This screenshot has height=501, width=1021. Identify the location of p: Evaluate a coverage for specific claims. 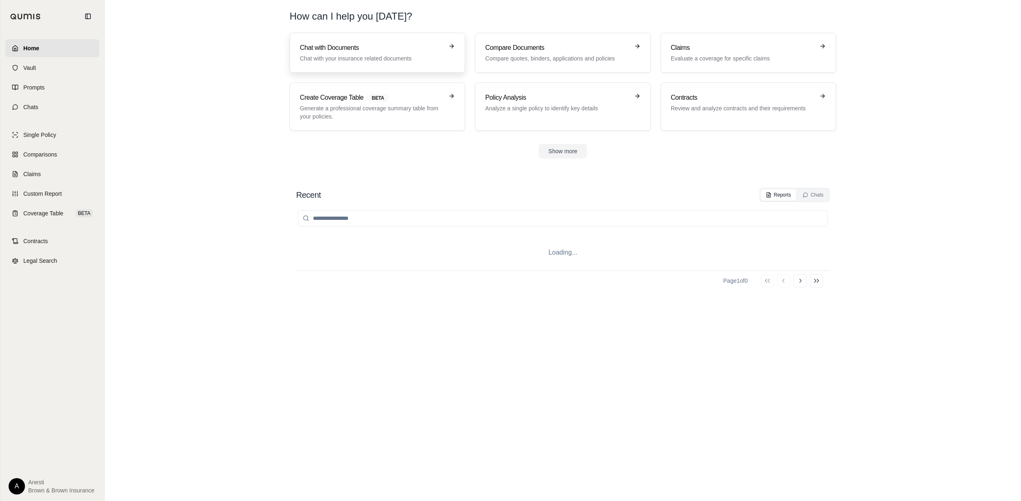
(742, 58).